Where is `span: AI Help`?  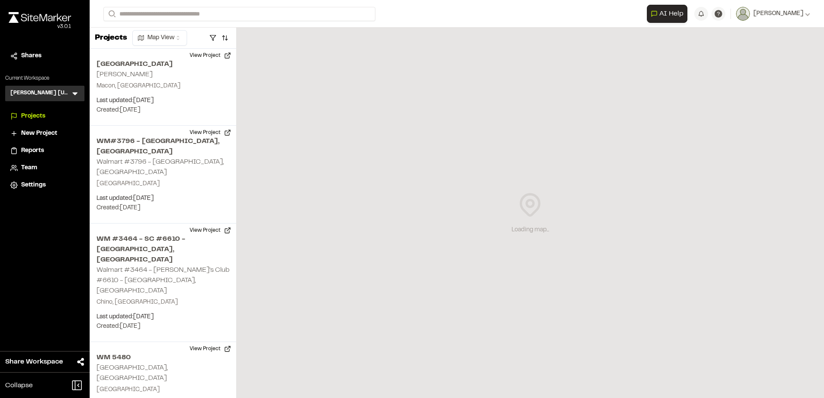 span: AI Help is located at coordinates (672, 14).